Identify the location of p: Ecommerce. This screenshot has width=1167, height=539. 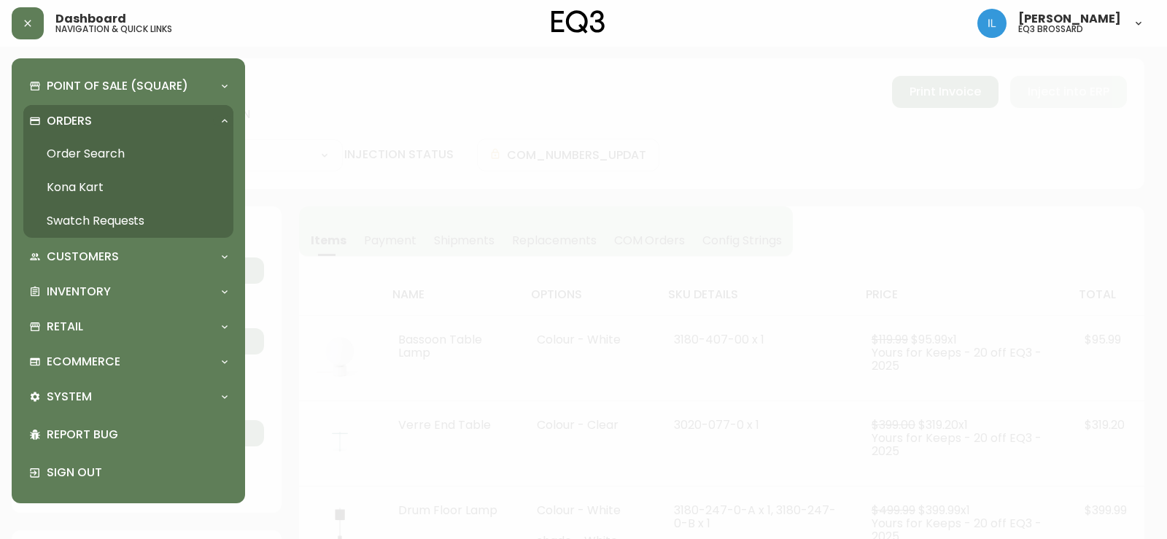
(83, 362).